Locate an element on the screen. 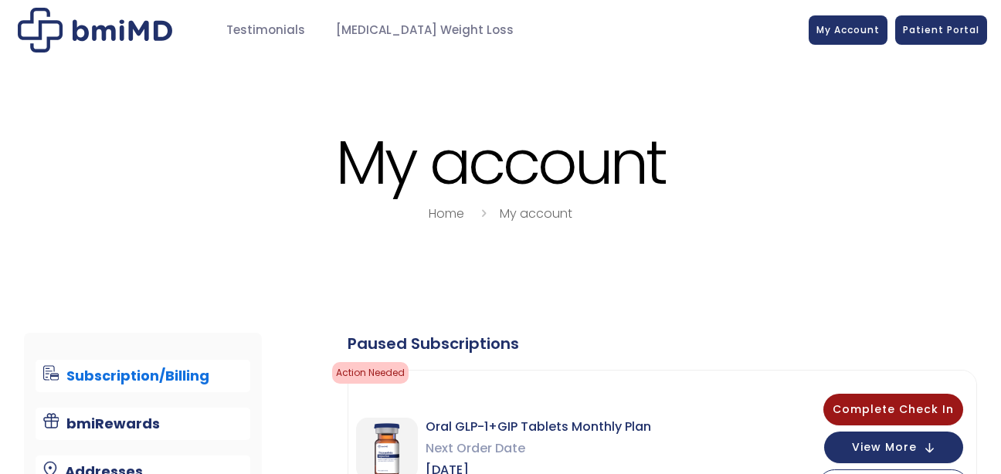  a: Testimonials is located at coordinates (266, 30).